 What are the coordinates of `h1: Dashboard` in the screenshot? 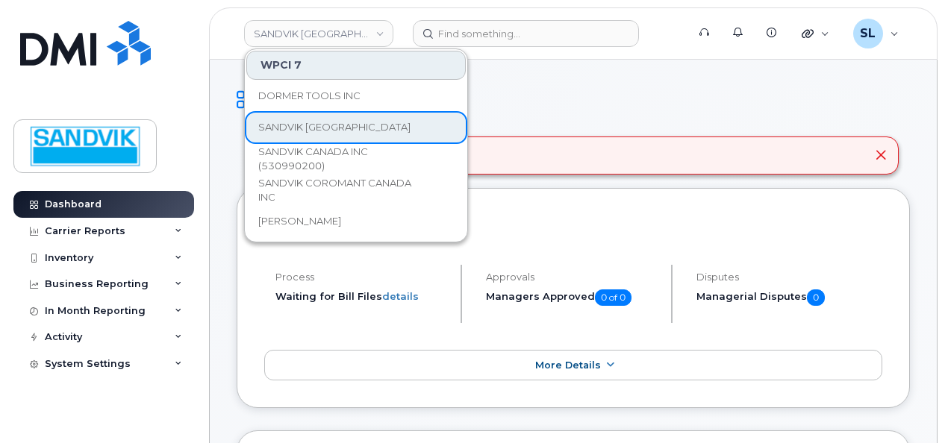 It's located at (573, 99).